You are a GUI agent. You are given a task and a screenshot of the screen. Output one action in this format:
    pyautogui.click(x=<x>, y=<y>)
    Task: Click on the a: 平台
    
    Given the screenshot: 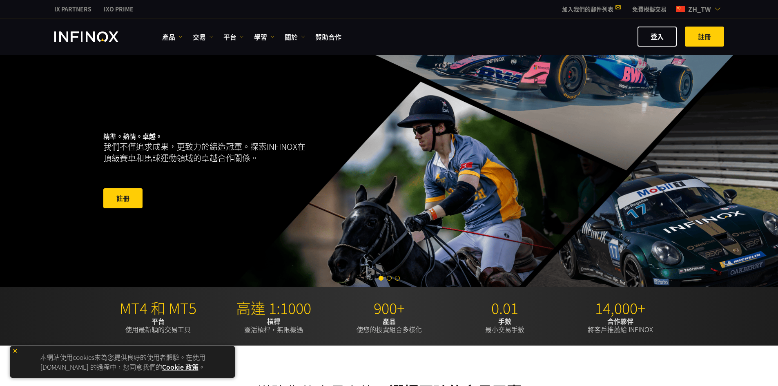 What is the action you would take?
    pyautogui.click(x=234, y=37)
    